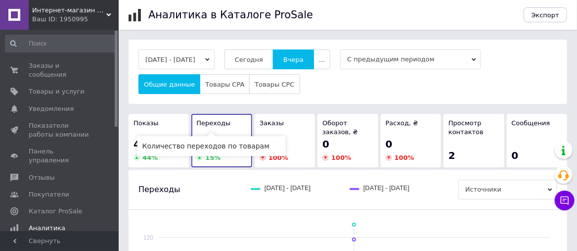 This screenshot has width=577, height=251. What do you see at coordinates (272, 123) in the screenshot?
I see `span: Заказы` at bounding box center [272, 123].